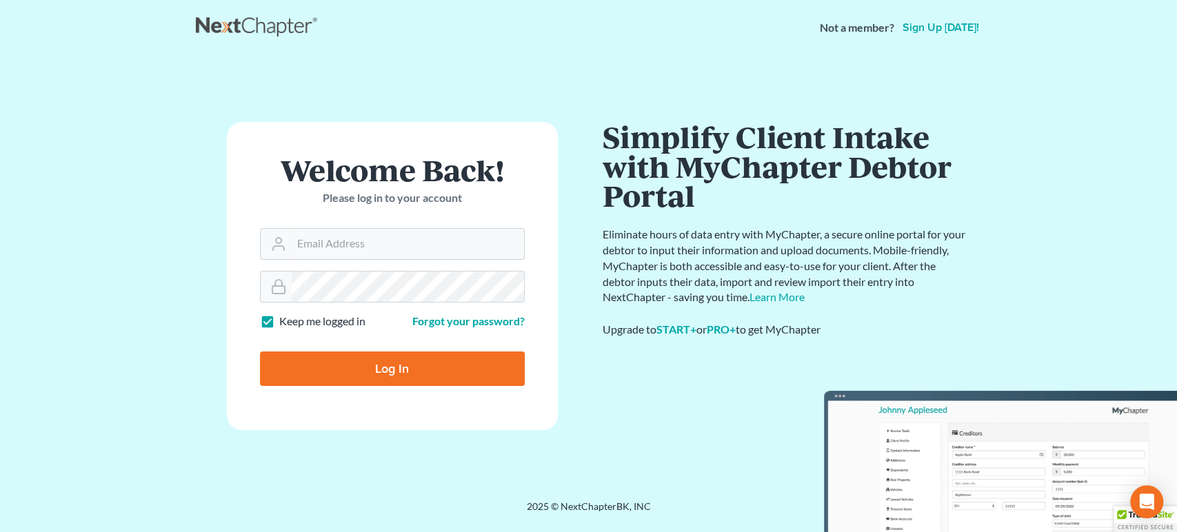  I want to click on input: Email Address, so click(408, 244).